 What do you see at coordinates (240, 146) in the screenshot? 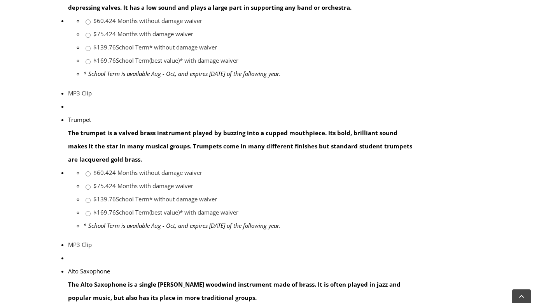
I see `strong: The trumpet is a valved brass instrument played by buzzing into a cupped mouthpiece. Its bold, br...` at bounding box center [240, 146].